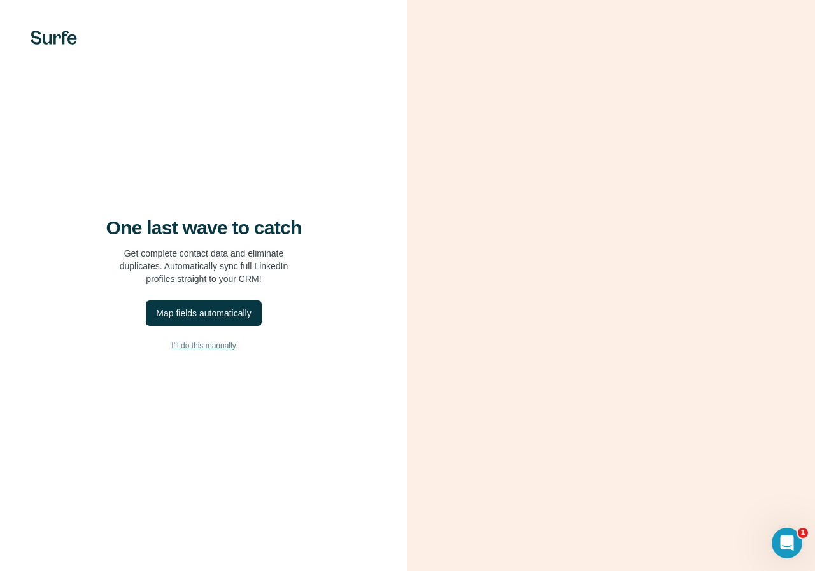 The width and height of the screenshot is (815, 571). I want to click on p: Get complete contact data and eliminate duplicates. Automatically sync full LinkedIn profiles str..., so click(204, 266).